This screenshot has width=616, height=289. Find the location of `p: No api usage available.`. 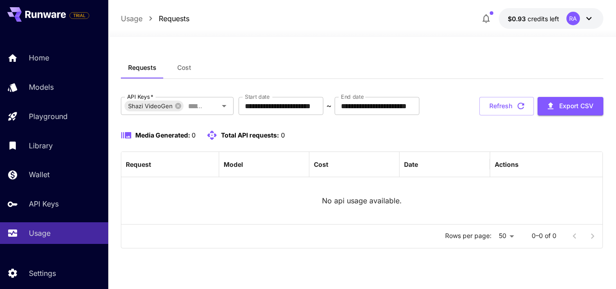

p: No api usage available. is located at coordinates (362, 201).